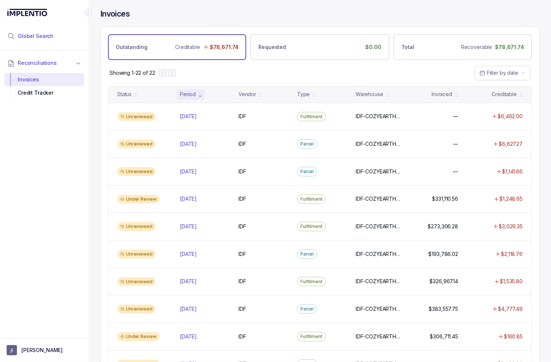 The width and height of the screenshot is (551, 362). What do you see at coordinates (513, 337) in the screenshot?
I see `p: $160.85` at bounding box center [513, 337].